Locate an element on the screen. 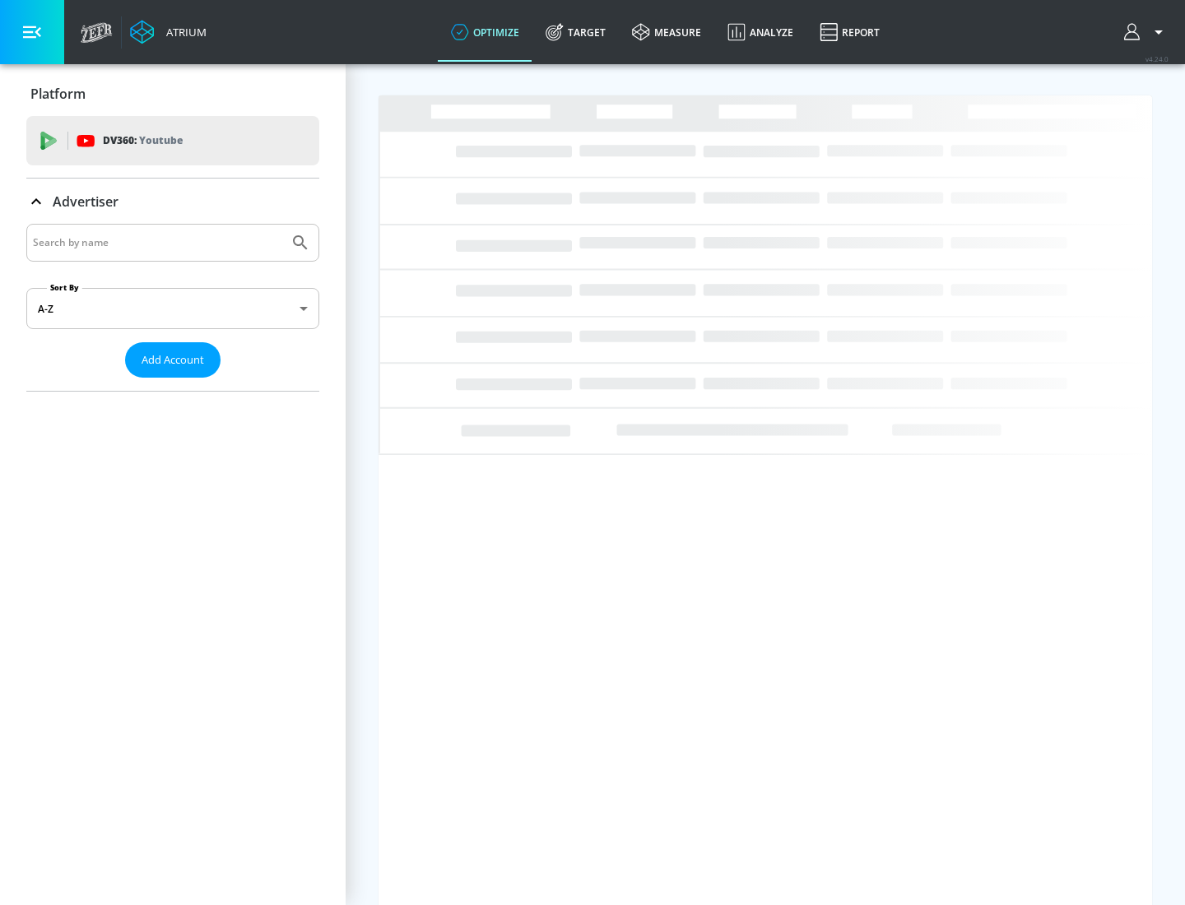 This screenshot has height=905, width=1185. a: measure is located at coordinates (667, 32).